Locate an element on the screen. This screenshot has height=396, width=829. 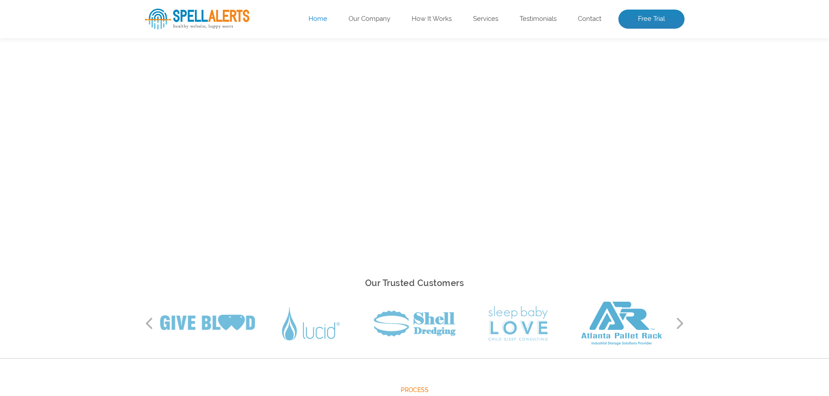
img: Sleep Baby Love is located at coordinates (518, 324).